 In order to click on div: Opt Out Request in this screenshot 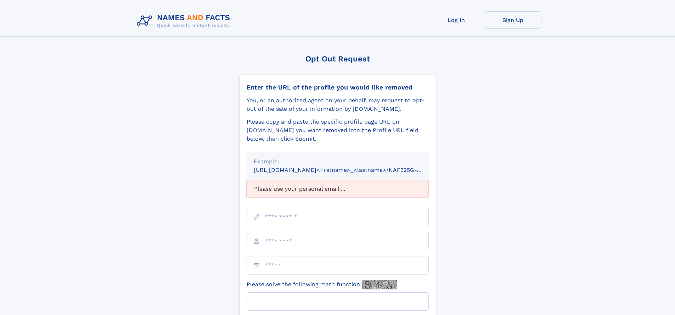, I will do `click(338, 59)`.